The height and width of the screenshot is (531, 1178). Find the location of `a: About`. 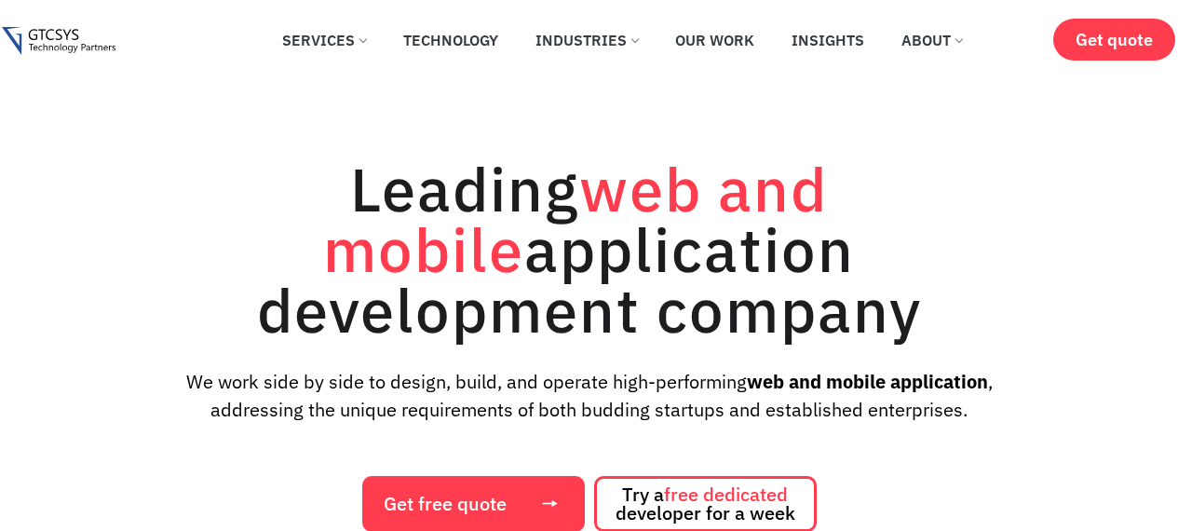

a: About is located at coordinates (931, 40).